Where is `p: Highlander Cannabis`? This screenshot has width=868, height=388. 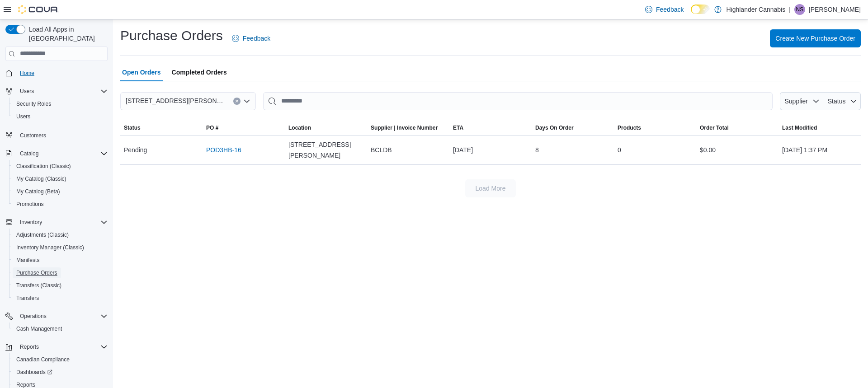 p: Highlander Cannabis is located at coordinates (755, 9).